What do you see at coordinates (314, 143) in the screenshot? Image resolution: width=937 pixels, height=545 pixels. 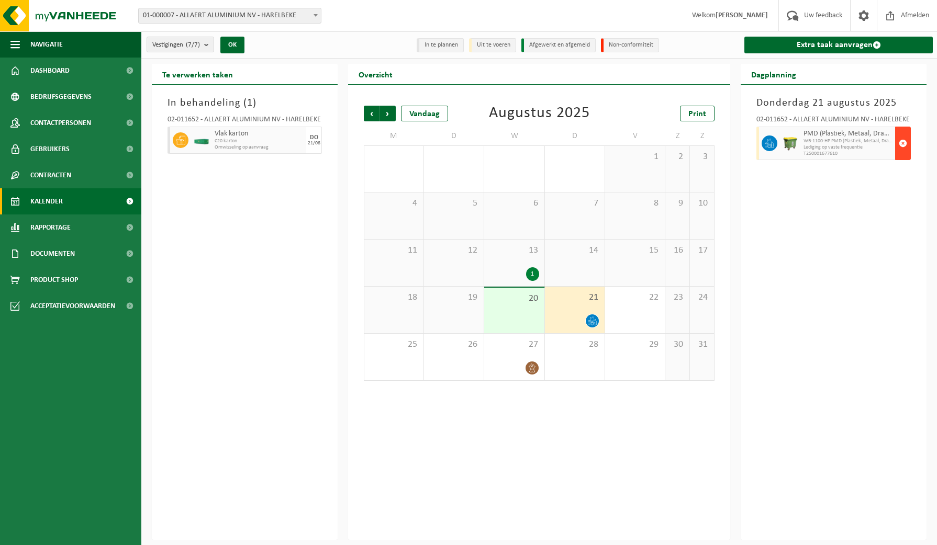 I see `div: 21/08` at bounding box center [314, 143].